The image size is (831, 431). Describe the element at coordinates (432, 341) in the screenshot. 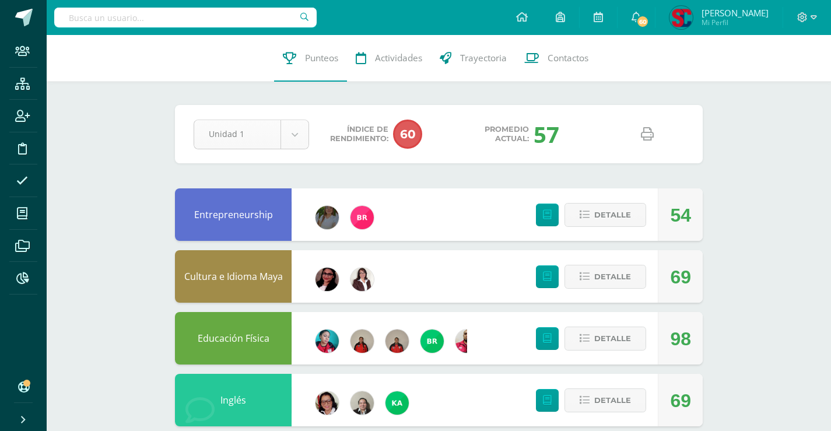

I see `img: 7976fc47626adfddeb45c36bac81a772.png` at that location.